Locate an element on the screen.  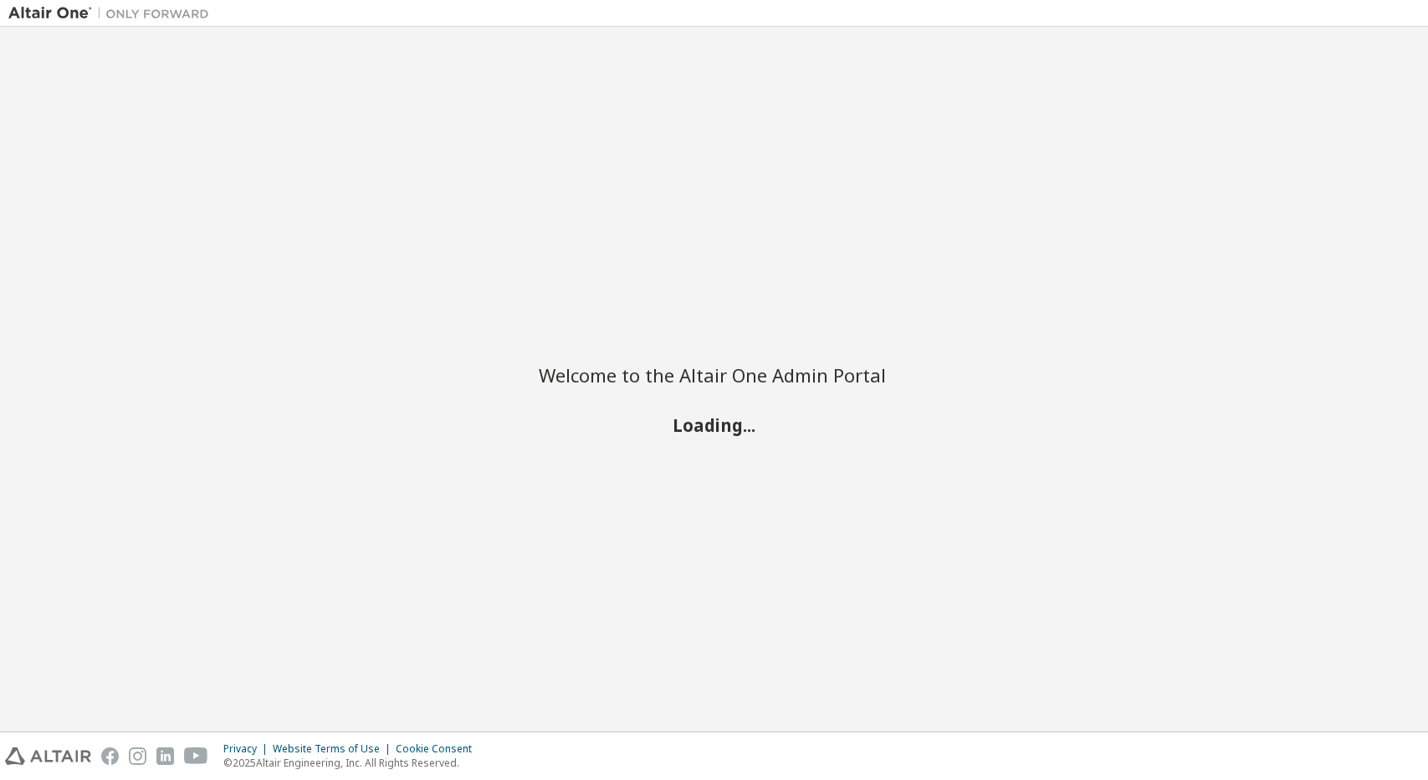
img: altair_logo.svg is located at coordinates (48, 755).